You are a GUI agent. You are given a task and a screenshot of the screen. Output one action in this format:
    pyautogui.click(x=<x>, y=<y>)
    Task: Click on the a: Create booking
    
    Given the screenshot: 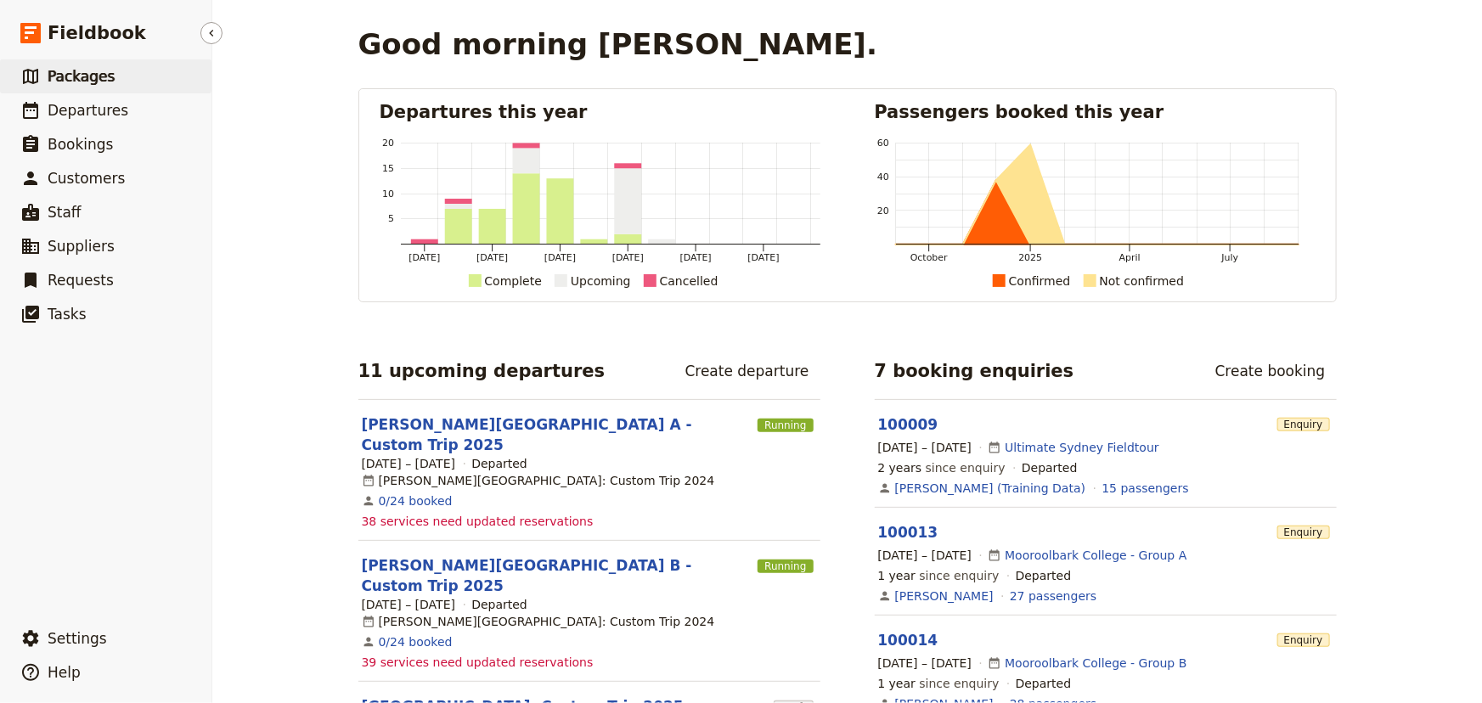 What is the action you would take?
    pyautogui.click(x=1271, y=371)
    